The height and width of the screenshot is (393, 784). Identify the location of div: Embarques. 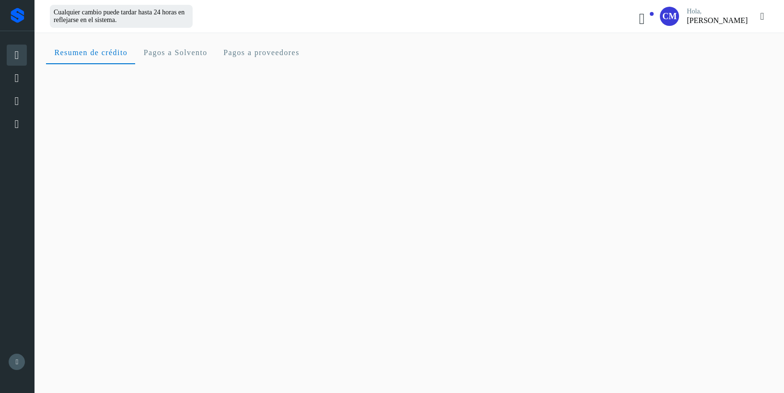
(17, 78).